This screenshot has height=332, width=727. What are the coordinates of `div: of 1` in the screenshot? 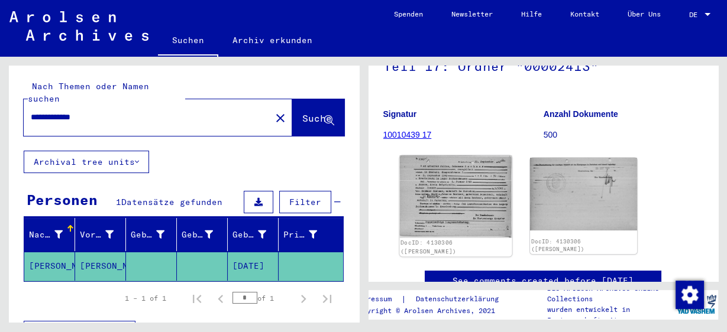 It's located at (262, 298).